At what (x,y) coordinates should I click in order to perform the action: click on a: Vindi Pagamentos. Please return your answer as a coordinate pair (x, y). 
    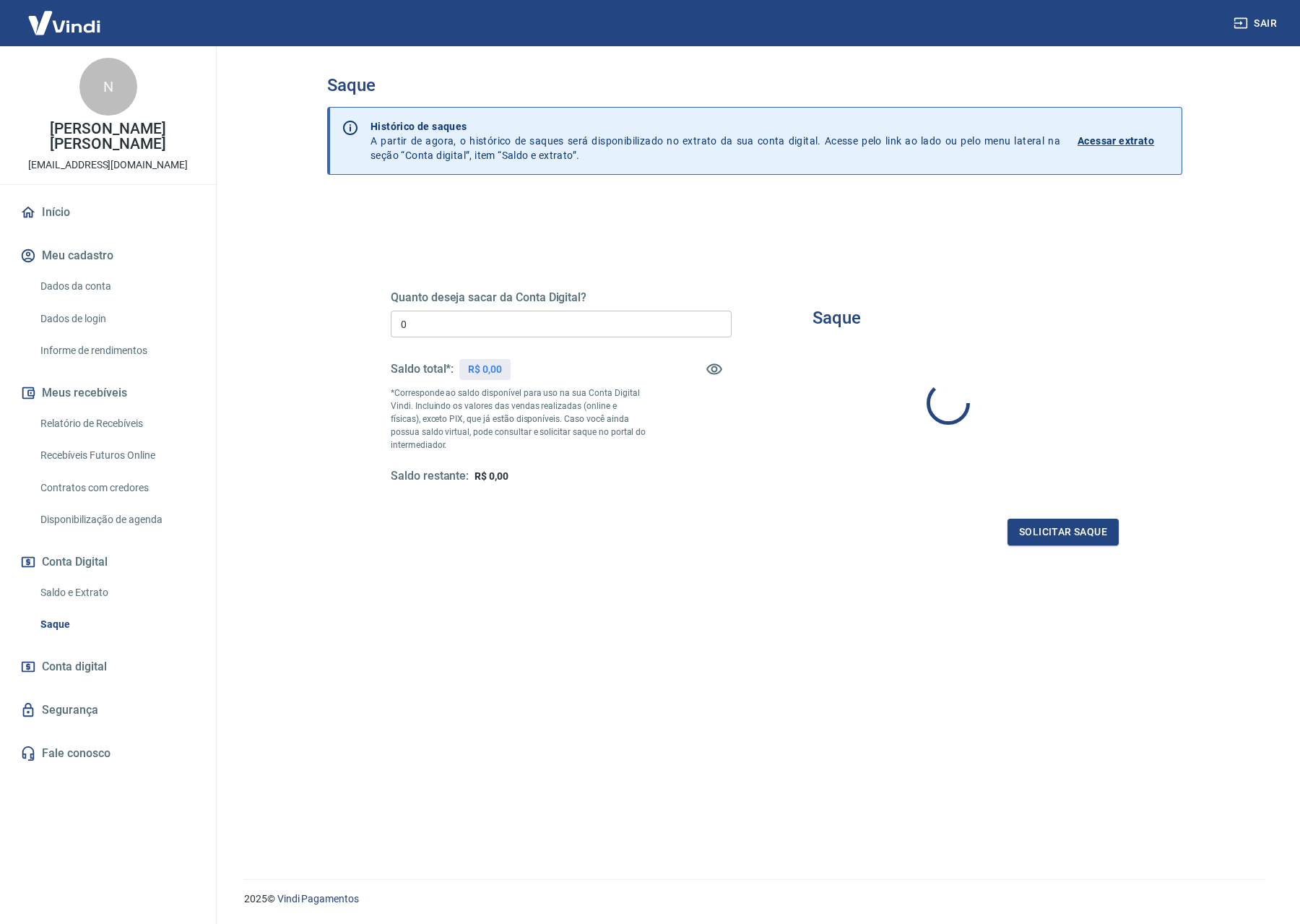
    Looking at the image, I should click on (318, 899).